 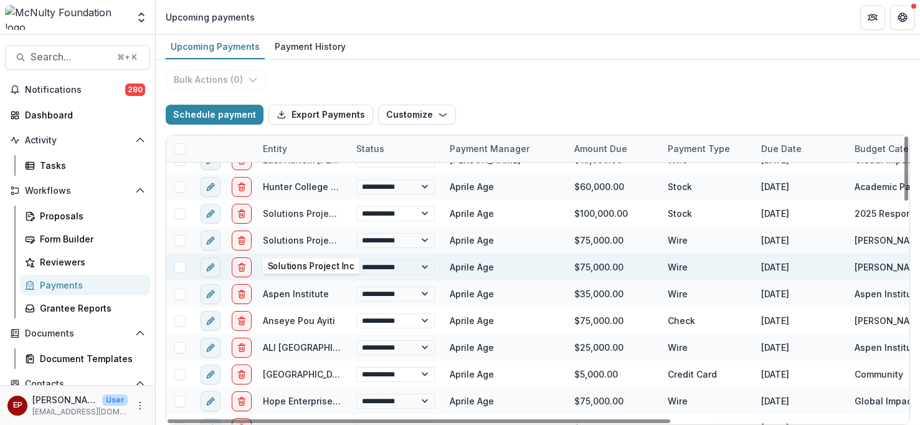 I want to click on button: Open Documents, so click(x=77, y=333).